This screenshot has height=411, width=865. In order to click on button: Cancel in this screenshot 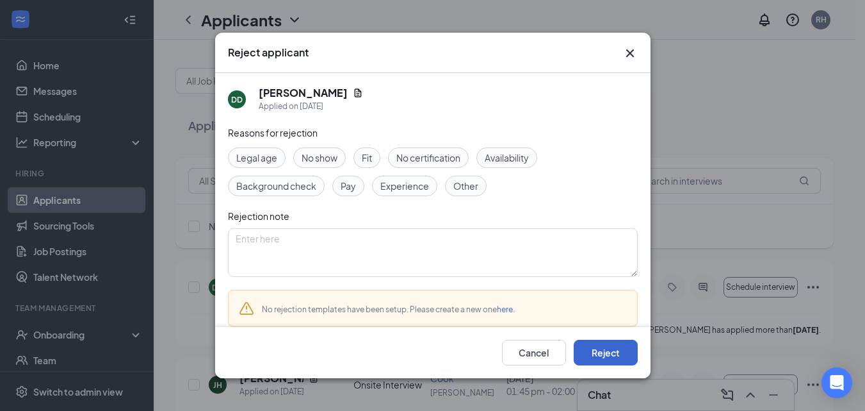, I will do `click(534, 352)`.